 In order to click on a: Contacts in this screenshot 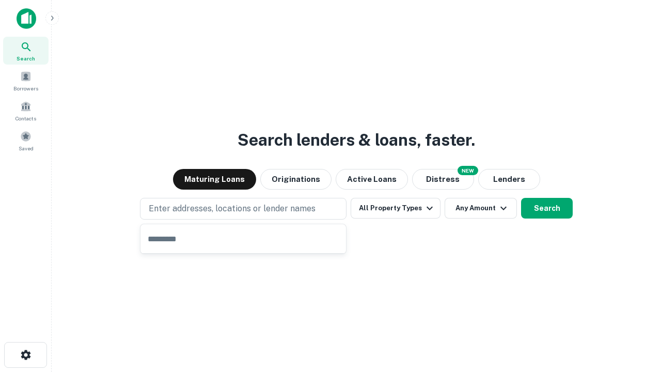, I will do `click(26, 111)`.